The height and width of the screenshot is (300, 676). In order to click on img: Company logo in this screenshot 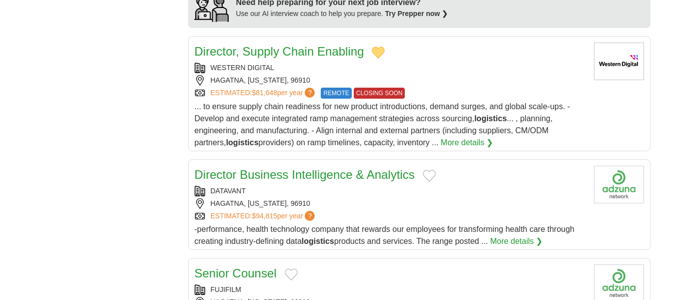, I will do `click(619, 184)`.